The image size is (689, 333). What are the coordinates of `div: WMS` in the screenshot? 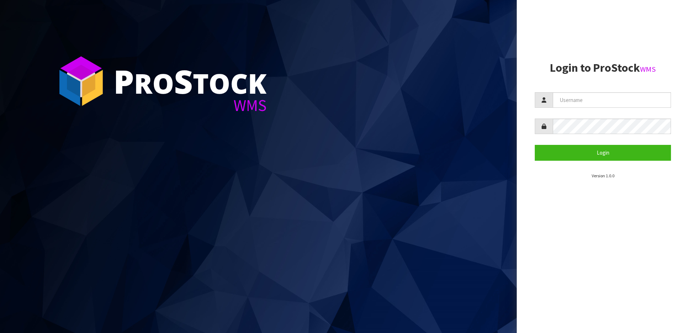 It's located at (190, 105).